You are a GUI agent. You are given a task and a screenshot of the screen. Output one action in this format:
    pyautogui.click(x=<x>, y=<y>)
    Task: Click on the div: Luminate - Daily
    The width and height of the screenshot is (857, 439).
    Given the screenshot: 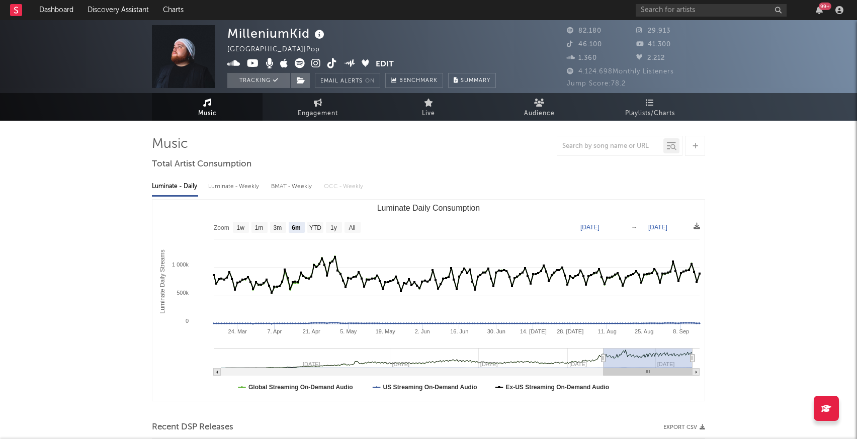 What is the action you would take?
    pyautogui.click(x=175, y=187)
    